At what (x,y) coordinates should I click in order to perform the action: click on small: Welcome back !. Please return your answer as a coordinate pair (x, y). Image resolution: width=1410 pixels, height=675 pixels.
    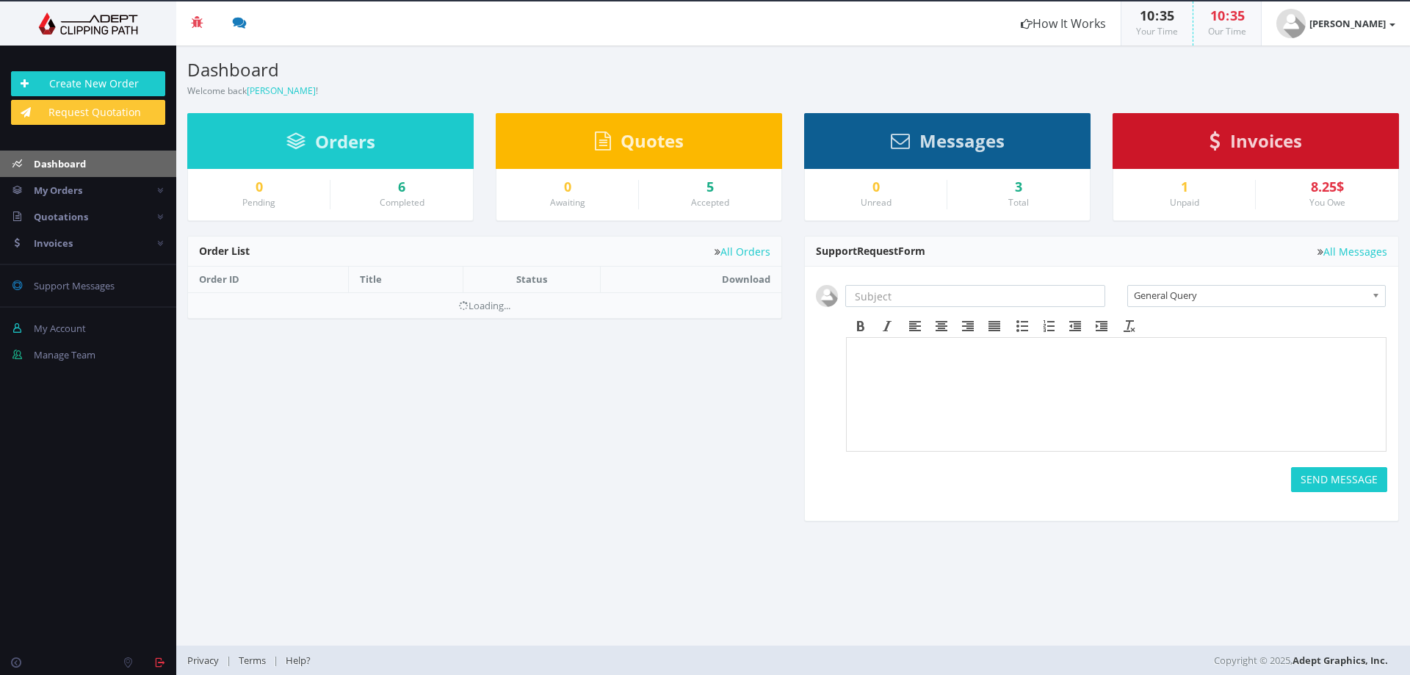
    Looking at the image, I should click on (253, 90).